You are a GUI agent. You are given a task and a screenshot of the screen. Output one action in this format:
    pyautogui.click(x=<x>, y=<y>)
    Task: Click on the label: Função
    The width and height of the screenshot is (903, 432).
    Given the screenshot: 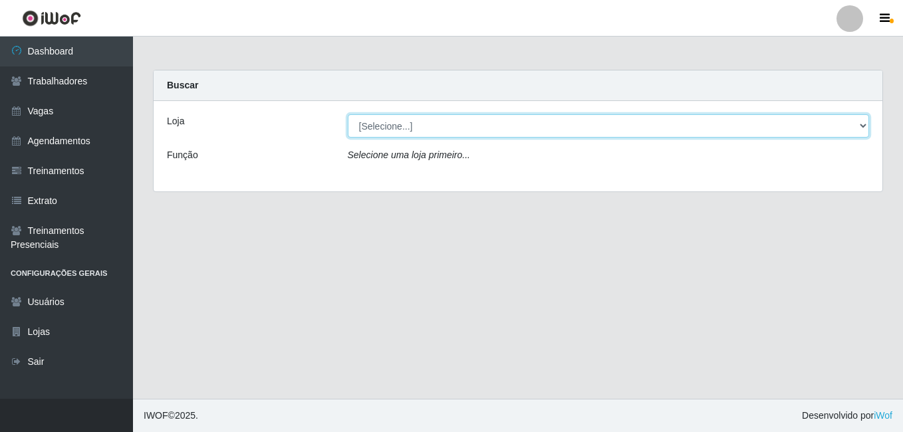 What is the action you would take?
    pyautogui.click(x=182, y=155)
    